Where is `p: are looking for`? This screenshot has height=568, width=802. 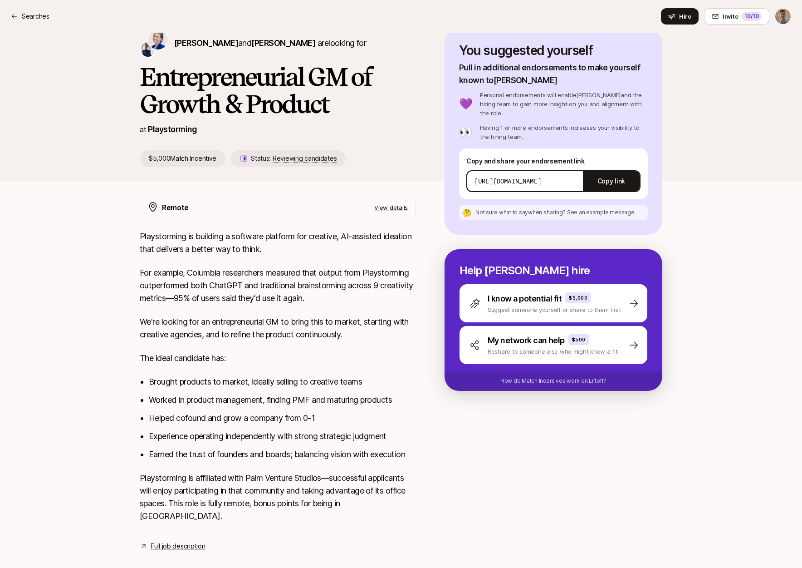 p: are looking for is located at coordinates (270, 43).